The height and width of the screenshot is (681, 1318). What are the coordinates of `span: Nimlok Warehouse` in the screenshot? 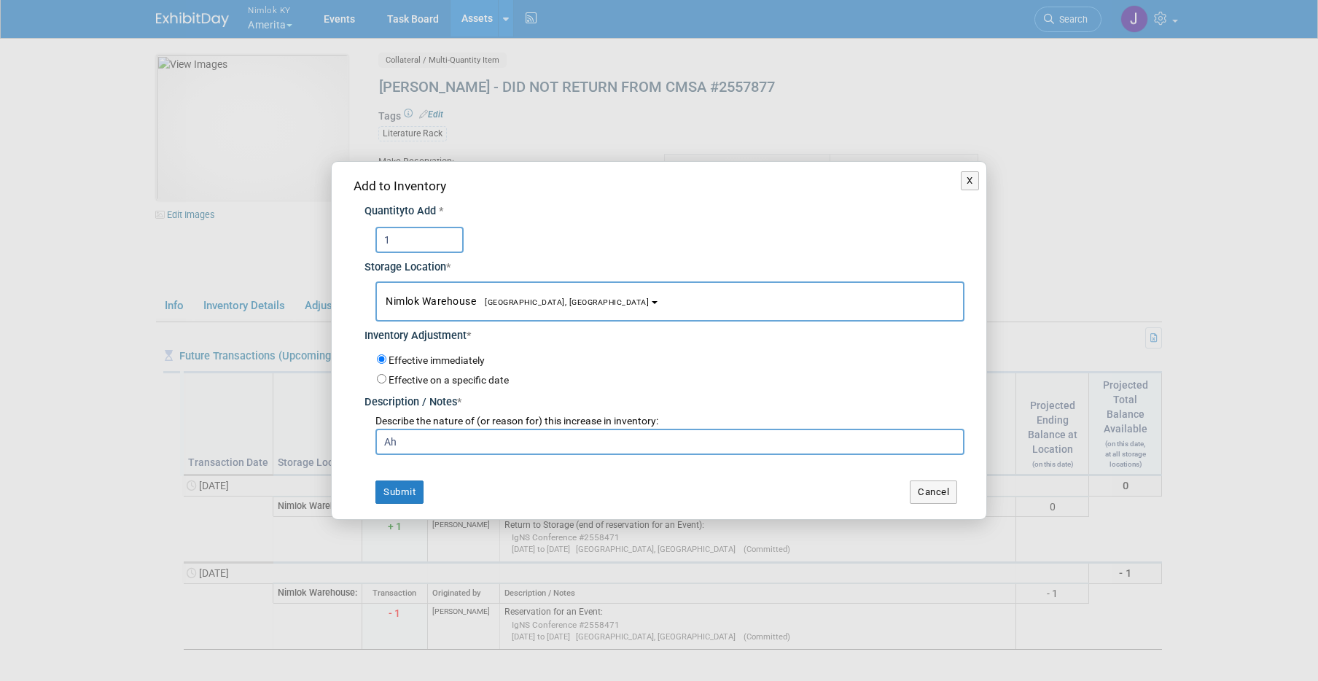 It's located at (517, 301).